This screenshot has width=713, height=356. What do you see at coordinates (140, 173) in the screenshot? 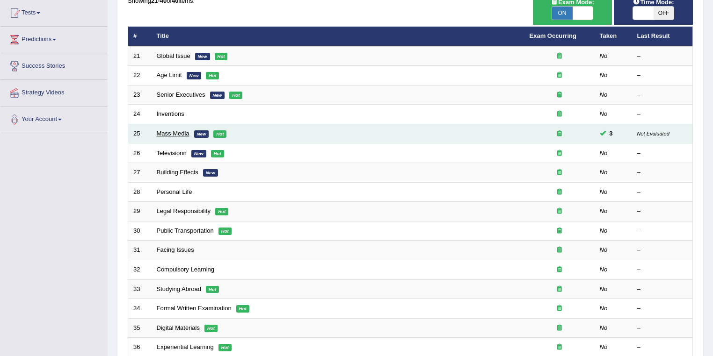
I see `td: 27` at bounding box center [140, 173].